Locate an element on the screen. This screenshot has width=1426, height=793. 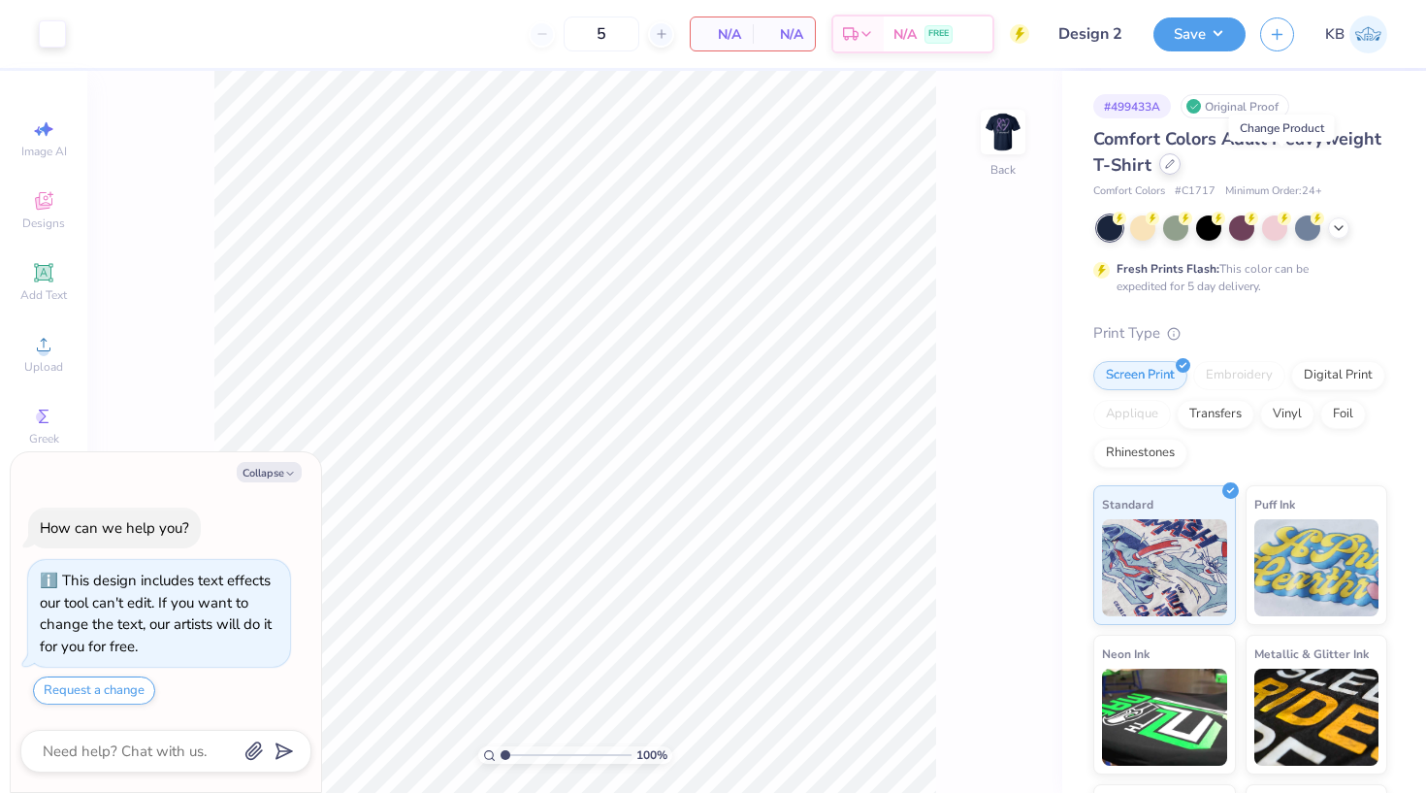
div: Change Product is located at coordinates (1282, 128).